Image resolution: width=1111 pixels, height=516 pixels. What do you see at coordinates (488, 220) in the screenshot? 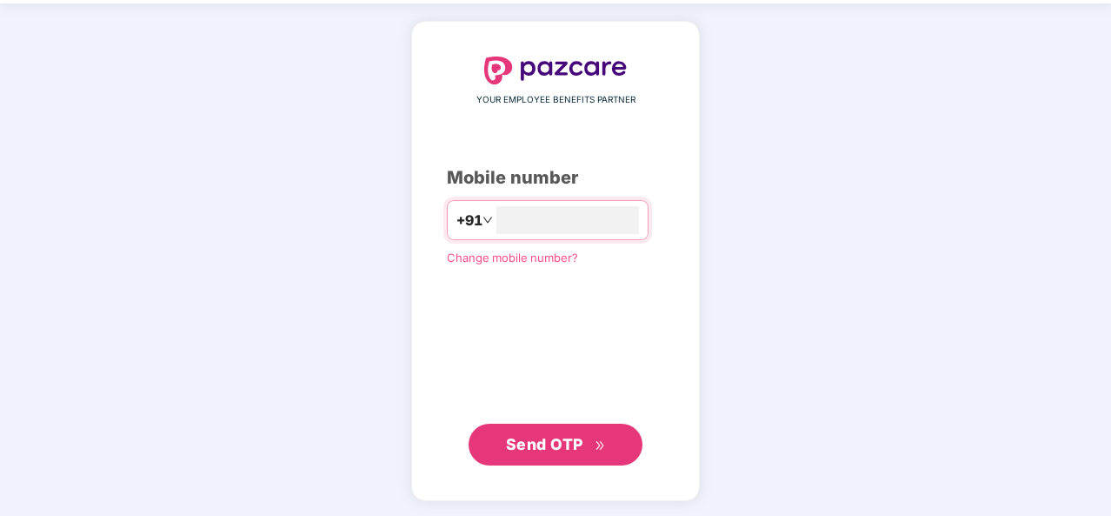
I see `span: down` at bounding box center [488, 220].